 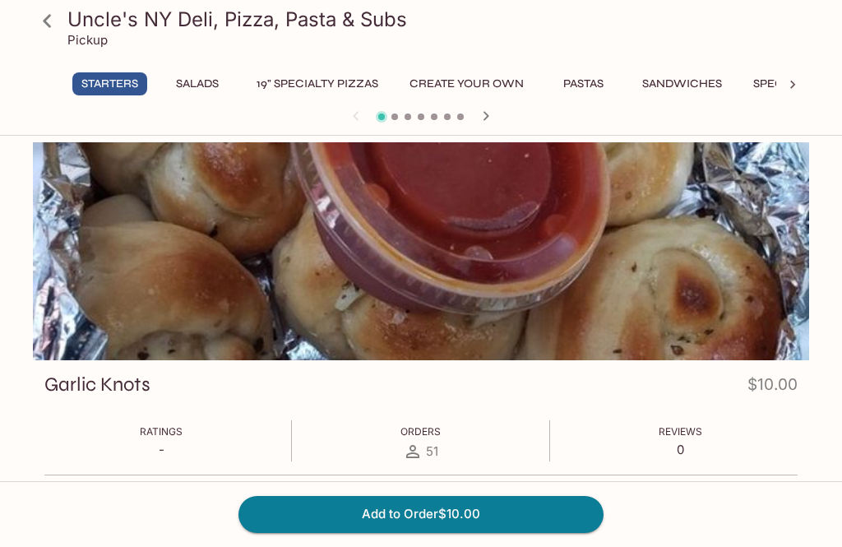 What do you see at coordinates (317, 84) in the screenshot?
I see `button: 19" Specialty Pizzas` at bounding box center [317, 84].